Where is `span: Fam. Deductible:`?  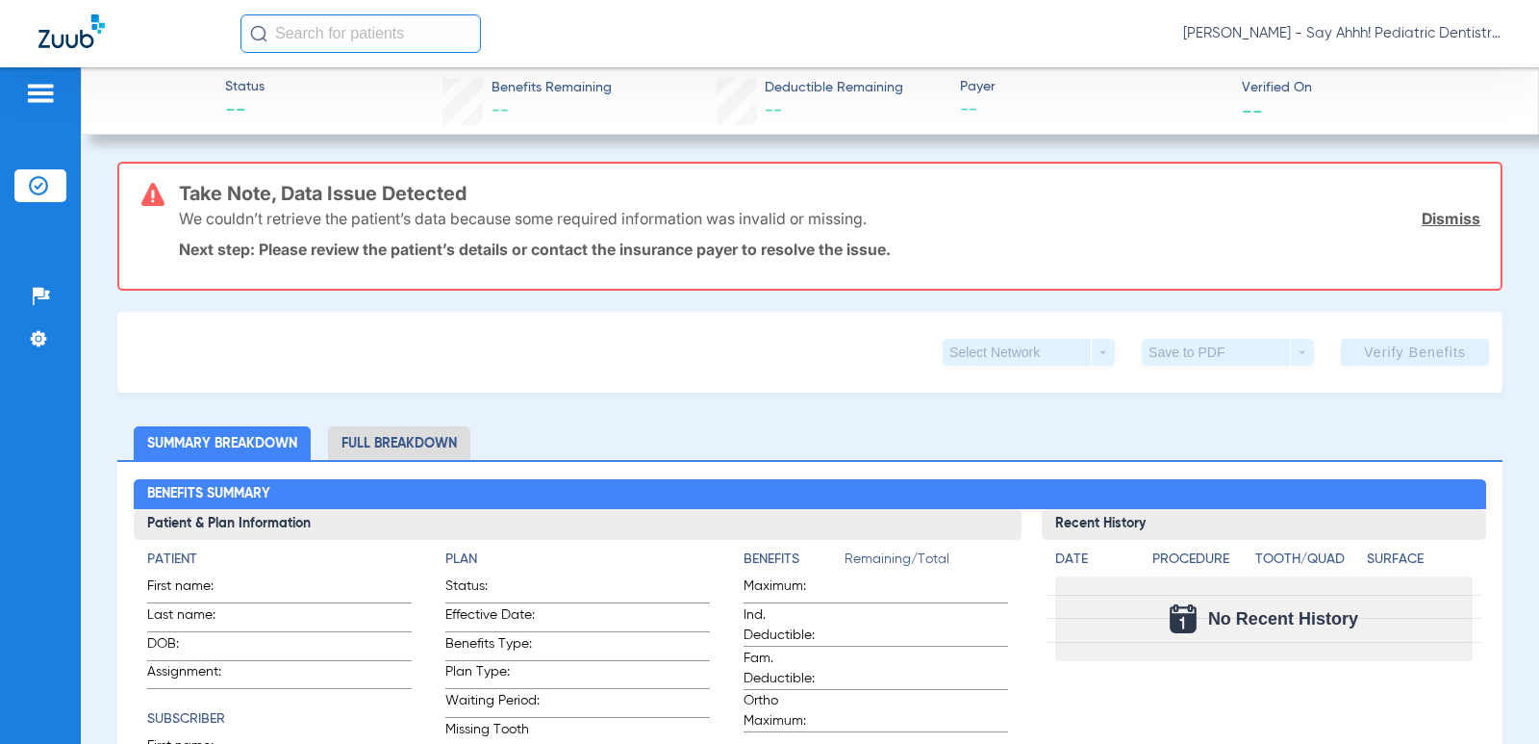
span: Fam. Deductible: is located at coordinates (791, 669).